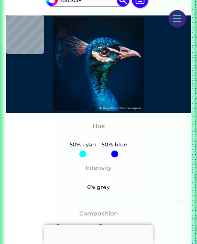 The width and height of the screenshot is (197, 244). Describe the element at coordinates (98, 167) in the screenshot. I see `h4: Intensity` at that location.